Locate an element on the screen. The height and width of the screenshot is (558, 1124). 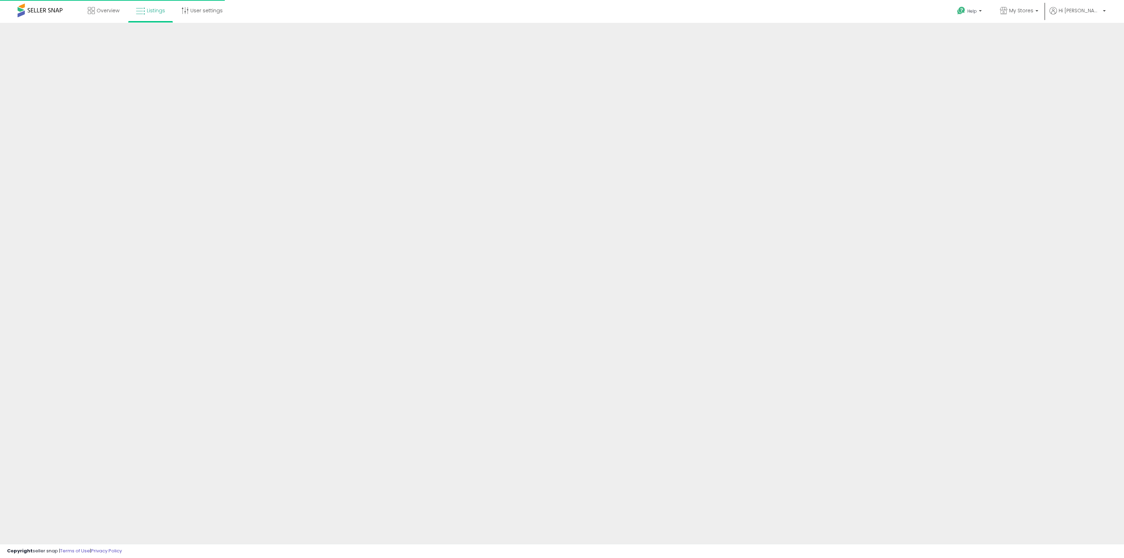
a: Help is located at coordinates (970, 12).